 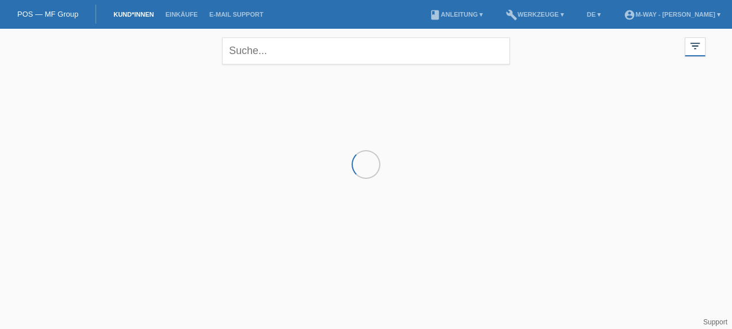 I want to click on i: filter_list, so click(x=695, y=46).